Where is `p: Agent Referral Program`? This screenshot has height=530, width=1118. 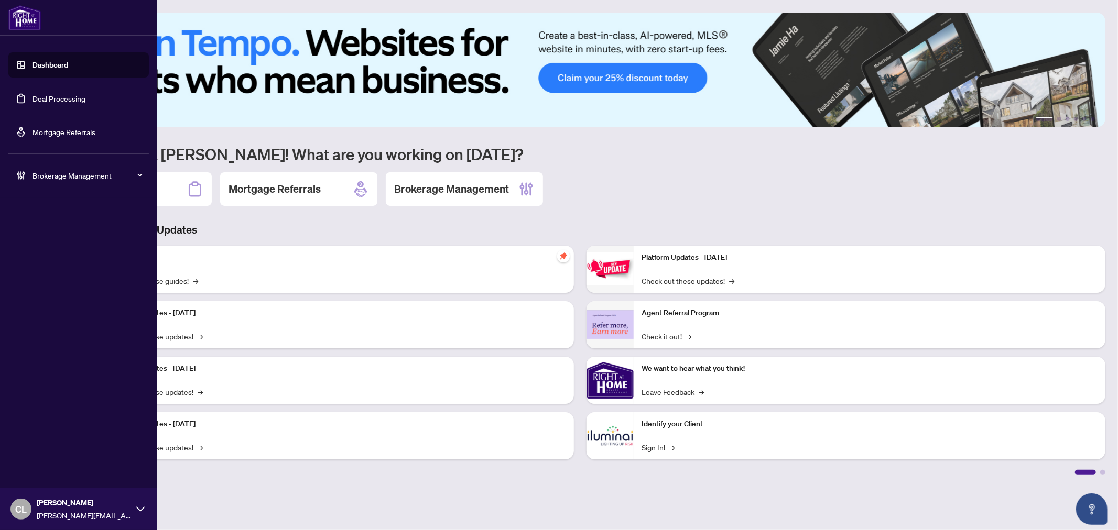 p: Agent Referral Program is located at coordinates (870, 313).